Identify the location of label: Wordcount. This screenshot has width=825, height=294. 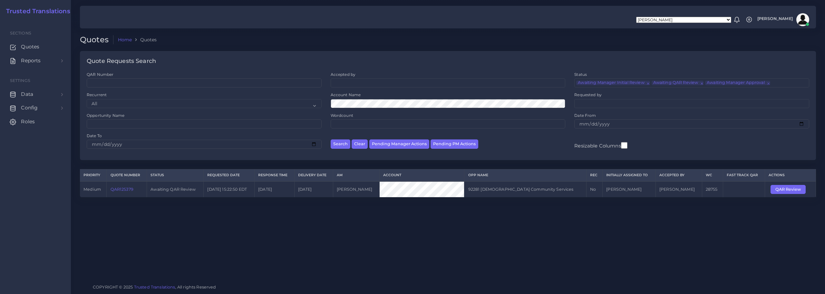
(342, 115).